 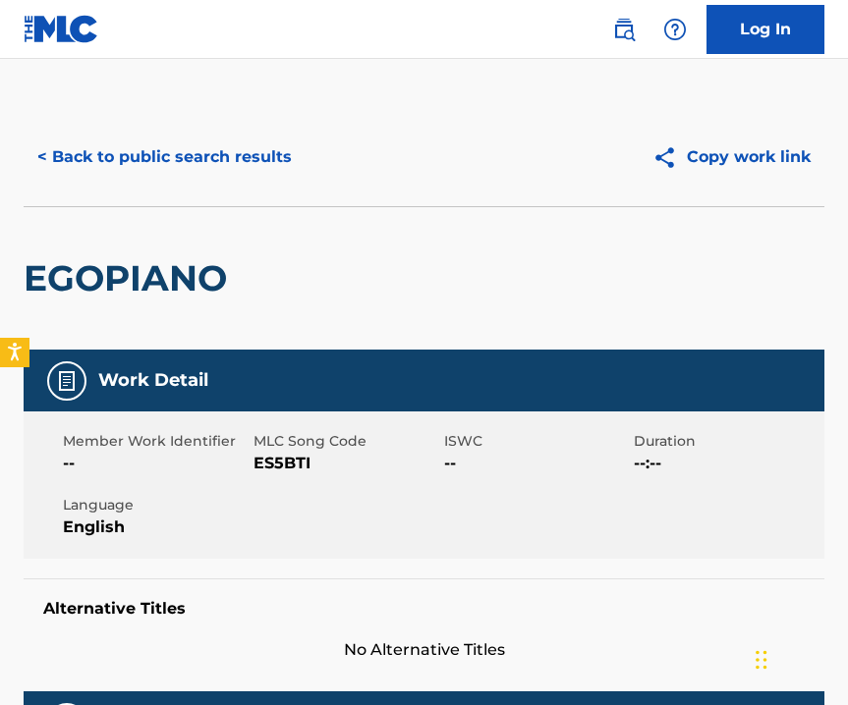 What do you see at coordinates (130, 278) in the screenshot?
I see `h2: EGOPIANO` at bounding box center [130, 278].